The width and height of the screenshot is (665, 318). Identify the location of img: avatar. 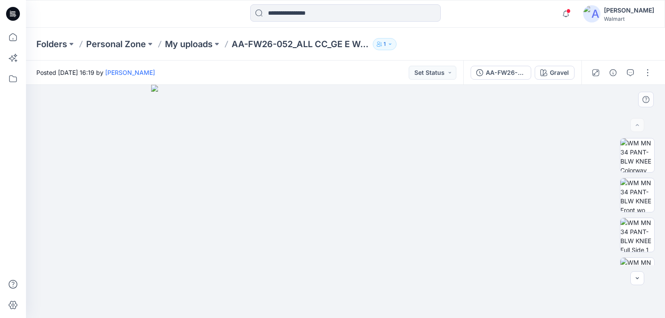
(592, 14).